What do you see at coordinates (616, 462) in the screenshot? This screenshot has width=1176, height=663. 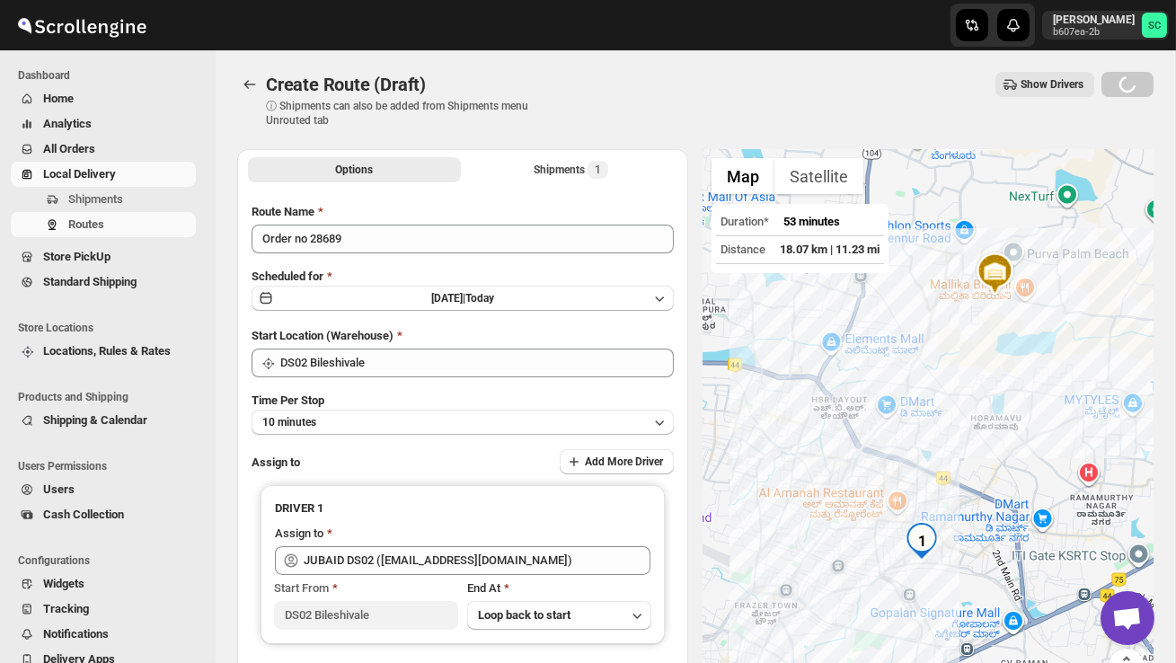 I see `button: Add More Driver` at bounding box center [616, 462].